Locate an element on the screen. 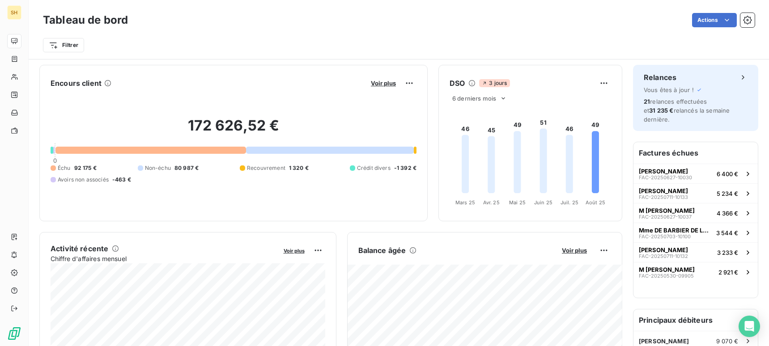 The height and width of the screenshot is (346, 769). span: 6 400 € is located at coordinates (728, 174).